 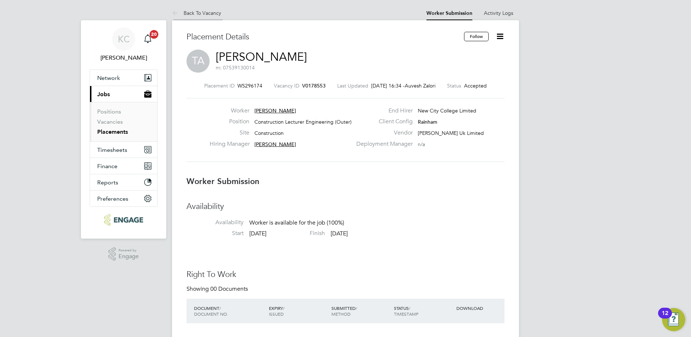 I want to click on span: Rainham, so click(x=428, y=122).